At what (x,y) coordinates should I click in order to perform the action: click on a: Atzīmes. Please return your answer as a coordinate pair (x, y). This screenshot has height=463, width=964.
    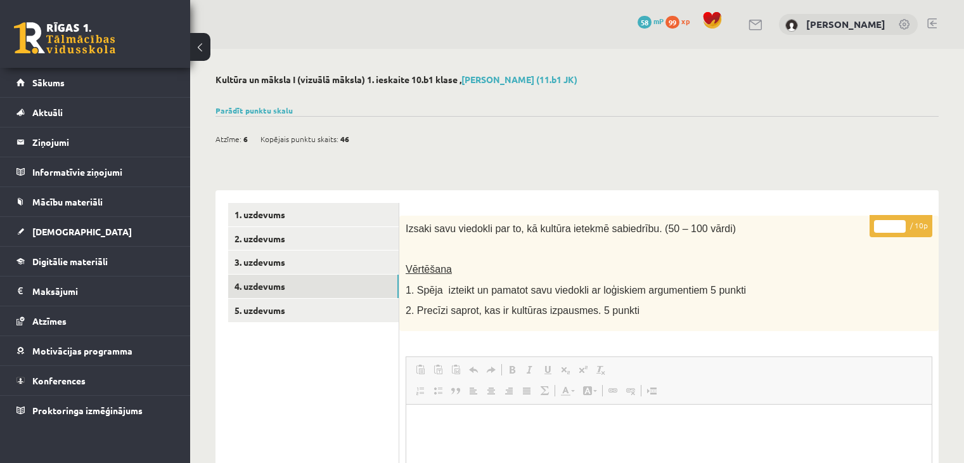
    Looking at the image, I should click on (95, 321).